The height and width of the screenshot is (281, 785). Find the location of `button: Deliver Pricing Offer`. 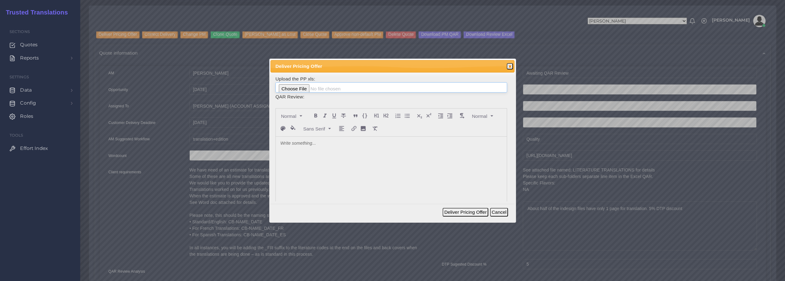

button: Deliver Pricing Offer is located at coordinates (465, 212).